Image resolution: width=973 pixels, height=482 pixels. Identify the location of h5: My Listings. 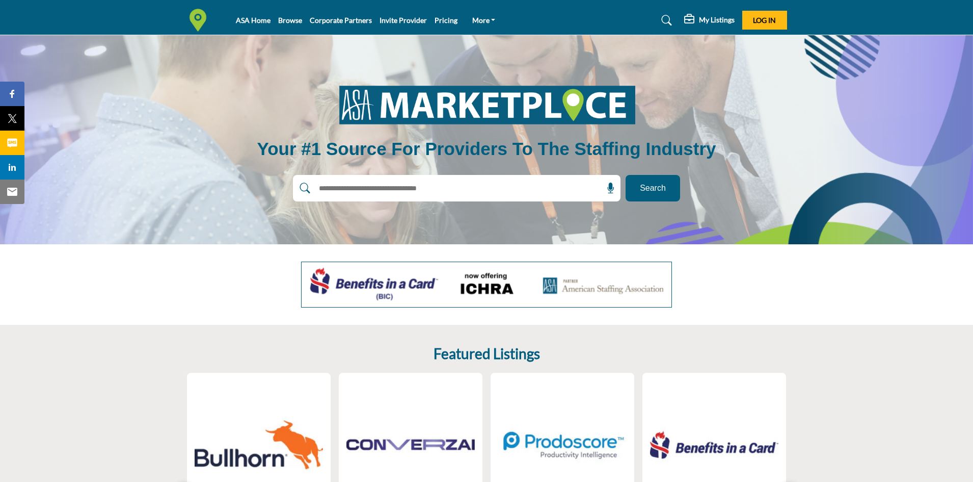
(717, 20).